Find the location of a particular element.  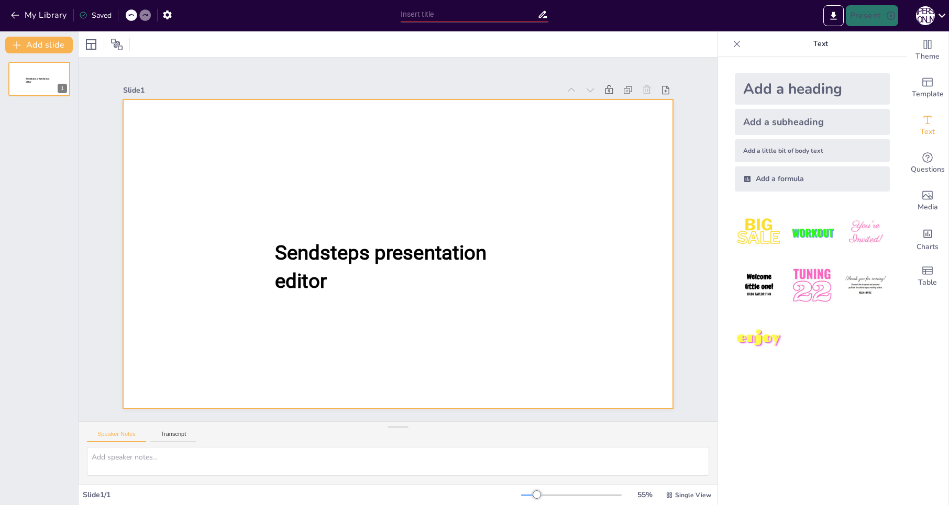

input: Insert title is located at coordinates (469, 14).